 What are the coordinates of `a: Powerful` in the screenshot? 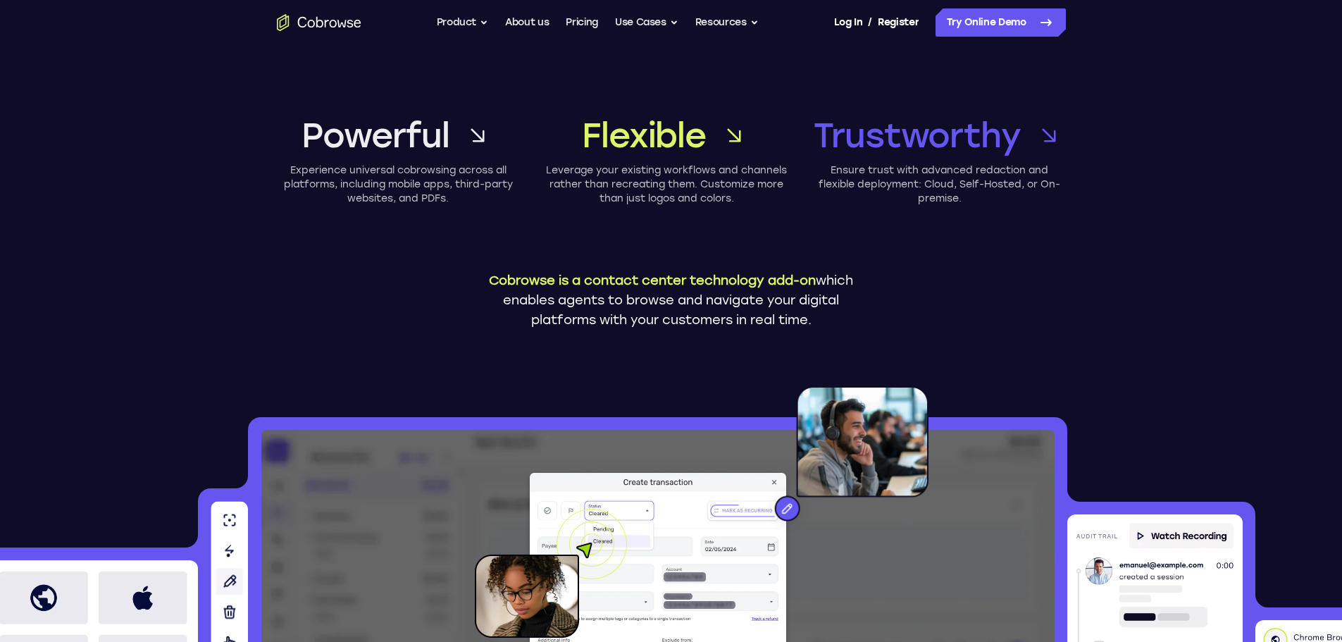 It's located at (398, 135).